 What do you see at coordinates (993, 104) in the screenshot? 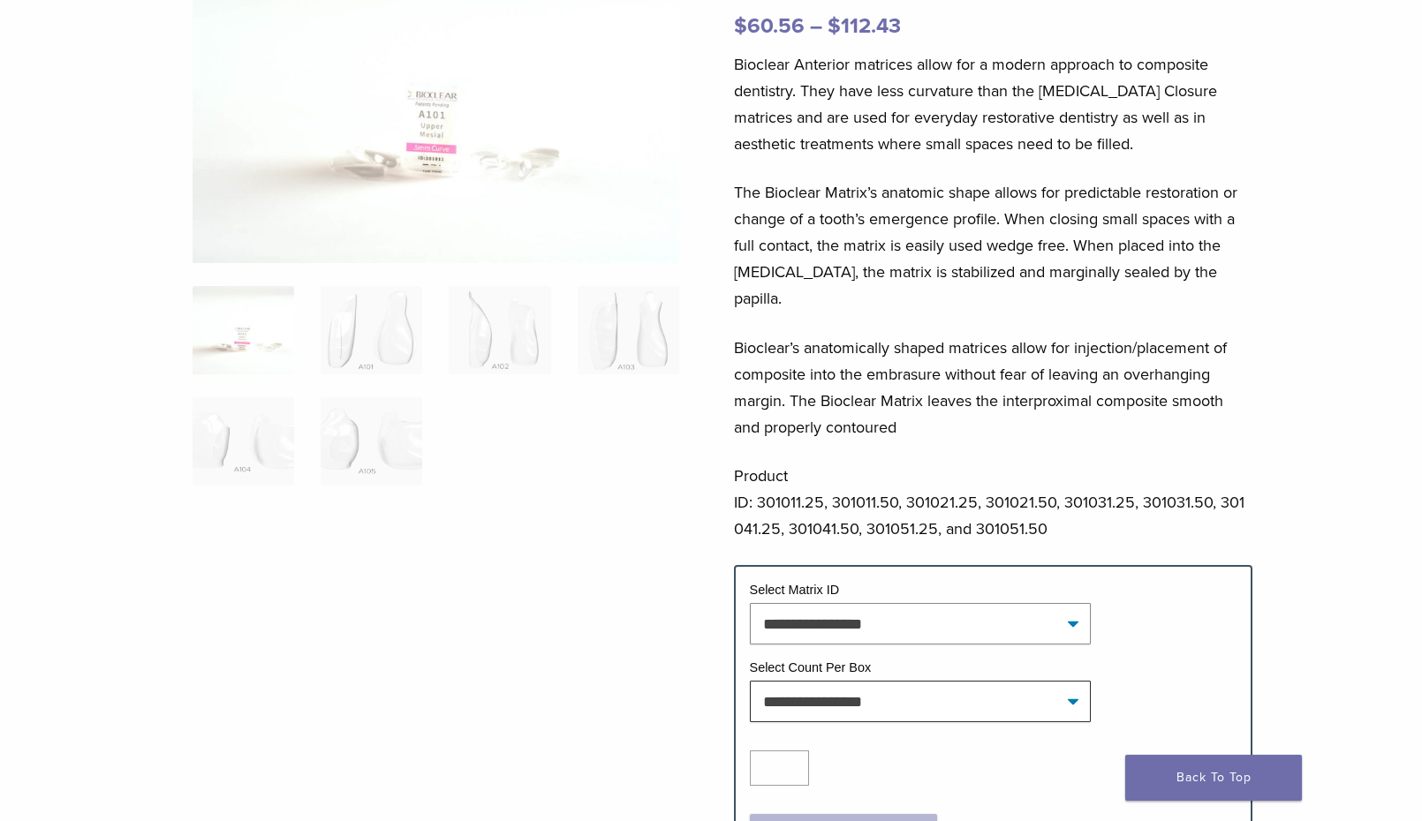
I see `p: Bioclear Anterior matrices allow for a modern approach to composite dentistry. They have less cur...` at bounding box center [993, 104].